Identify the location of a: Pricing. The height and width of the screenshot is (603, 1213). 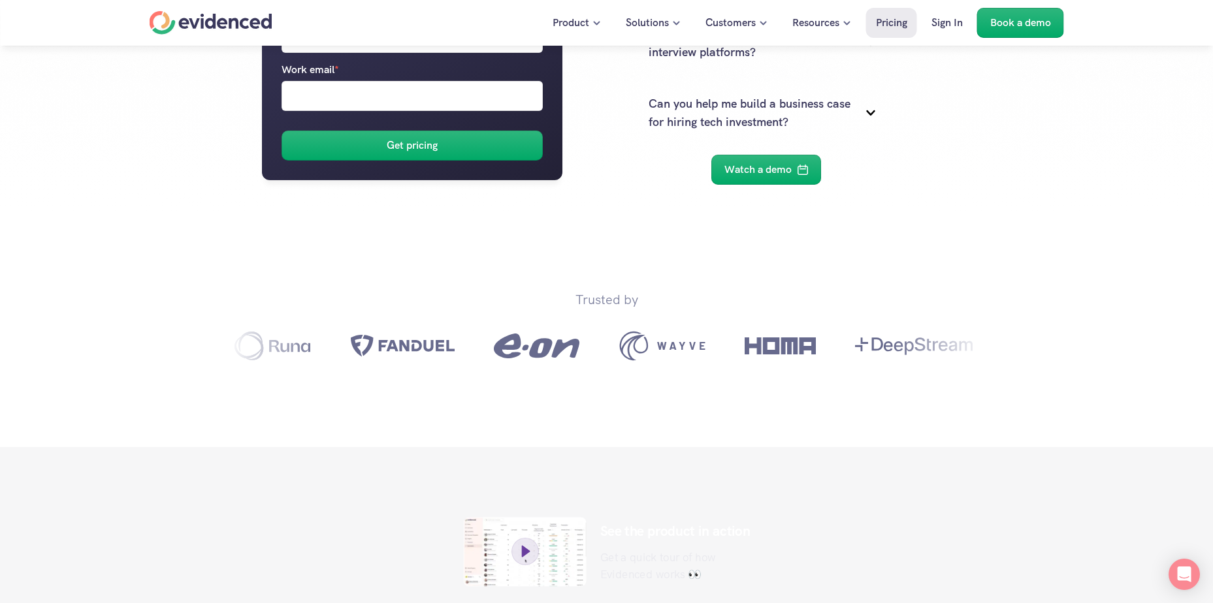
(892, 23).